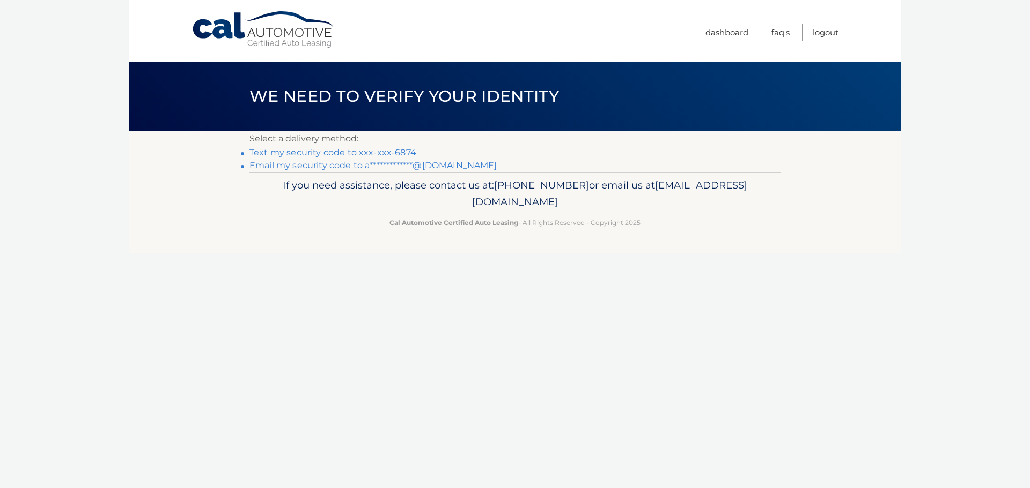 The height and width of the screenshot is (488, 1030). What do you see at coordinates (780, 32) in the screenshot?
I see `a: FAQ's` at bounding box center [780, 32].